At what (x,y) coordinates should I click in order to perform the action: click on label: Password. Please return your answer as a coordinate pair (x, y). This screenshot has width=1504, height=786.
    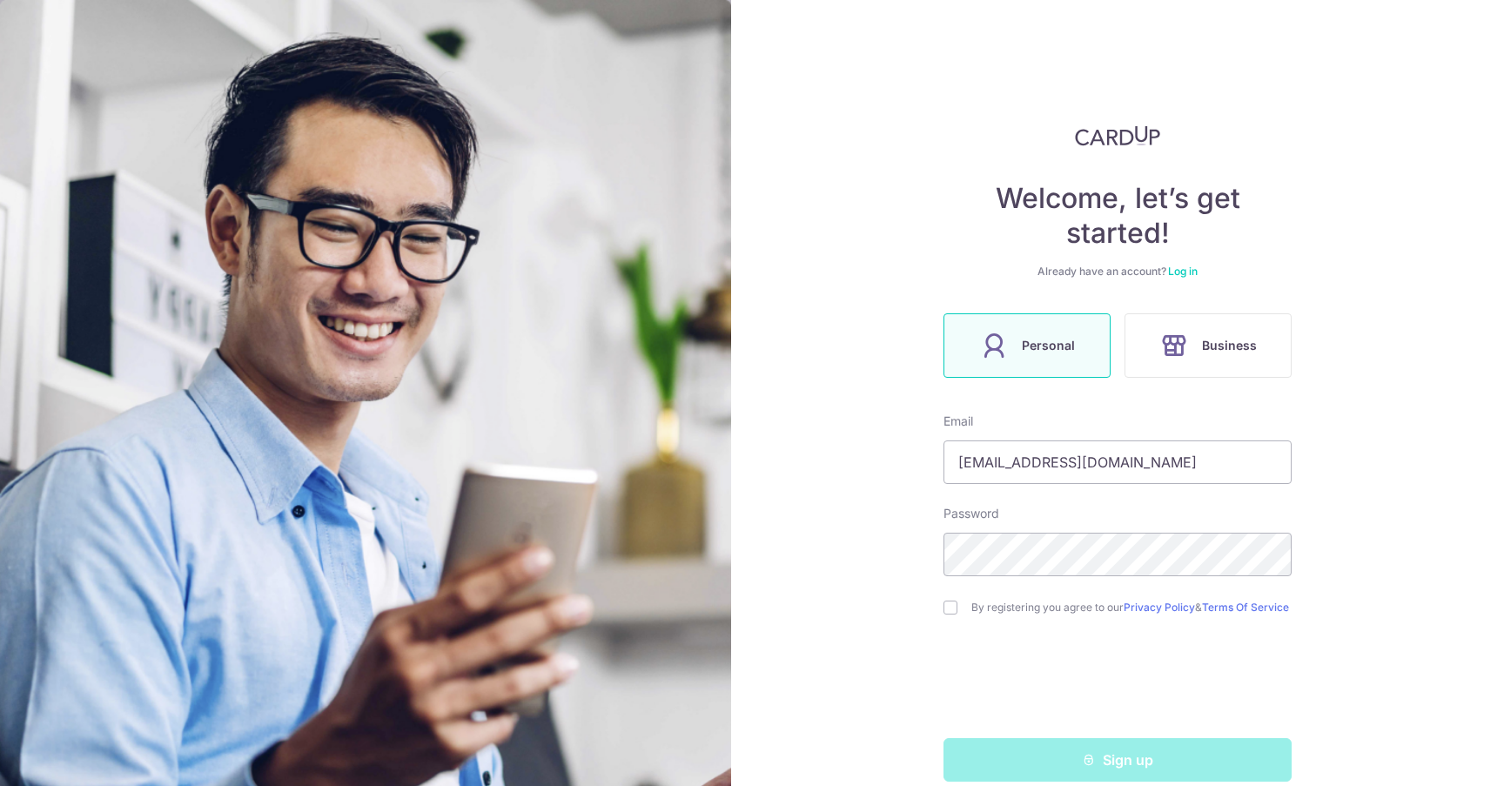
    Looking at the image, I should click on (971, 513).